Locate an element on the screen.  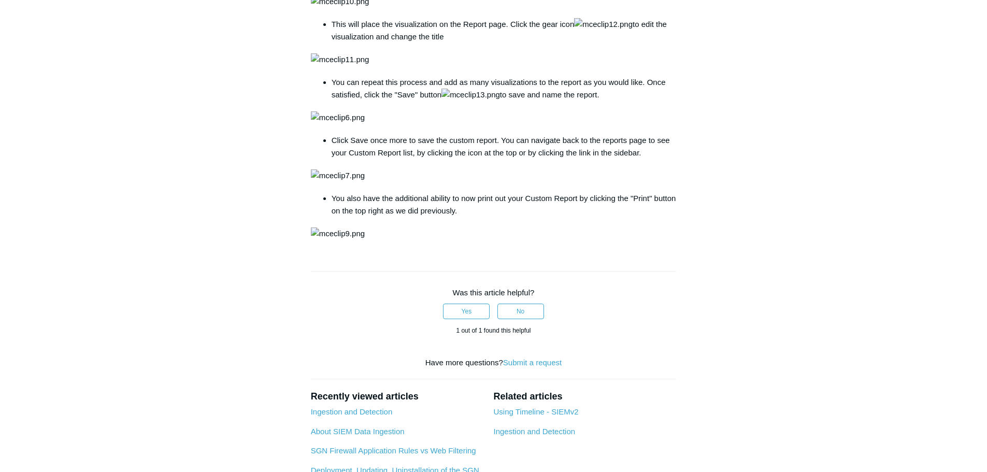
button: This article was helpful is located at coordinates (466, 311).